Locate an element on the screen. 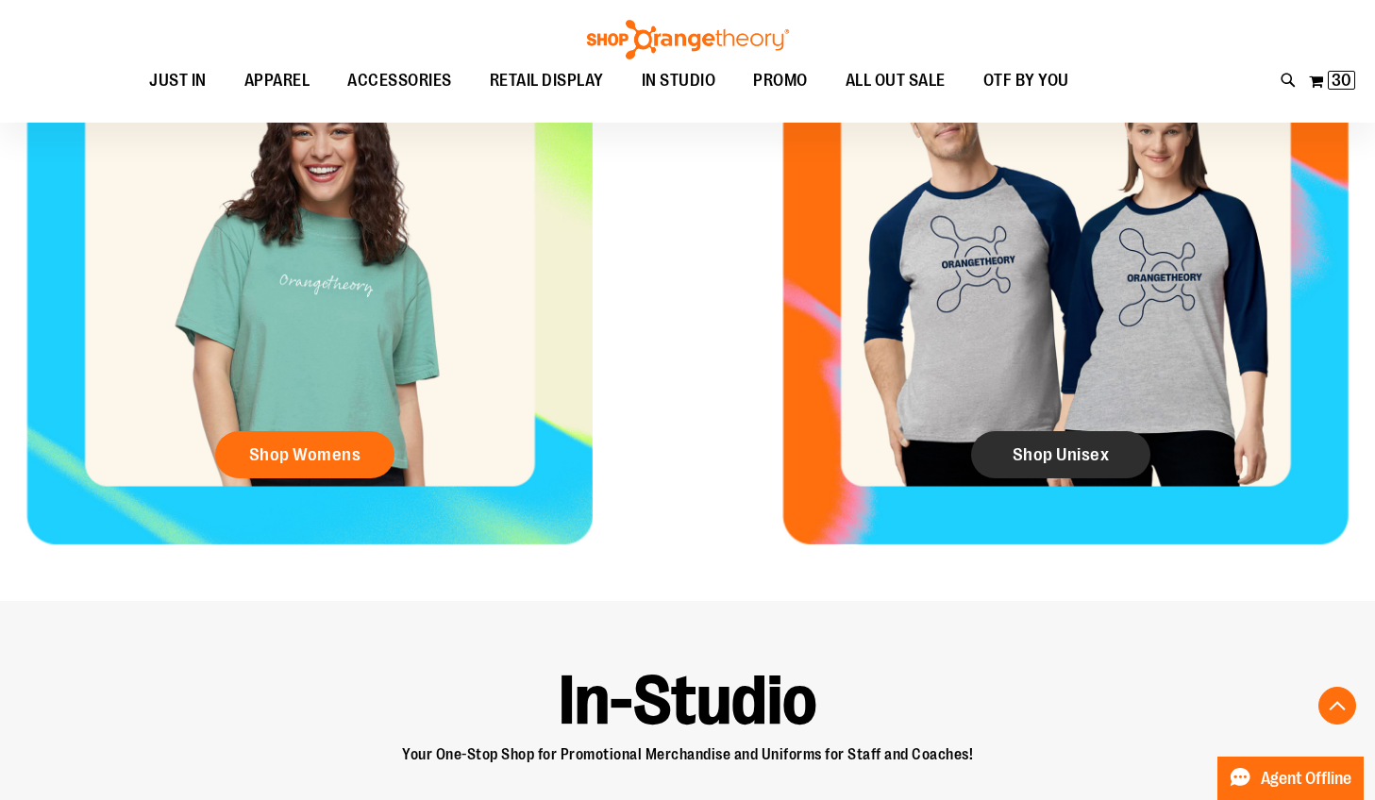  button: Agent Offline is located at coordinates (1290, 779).